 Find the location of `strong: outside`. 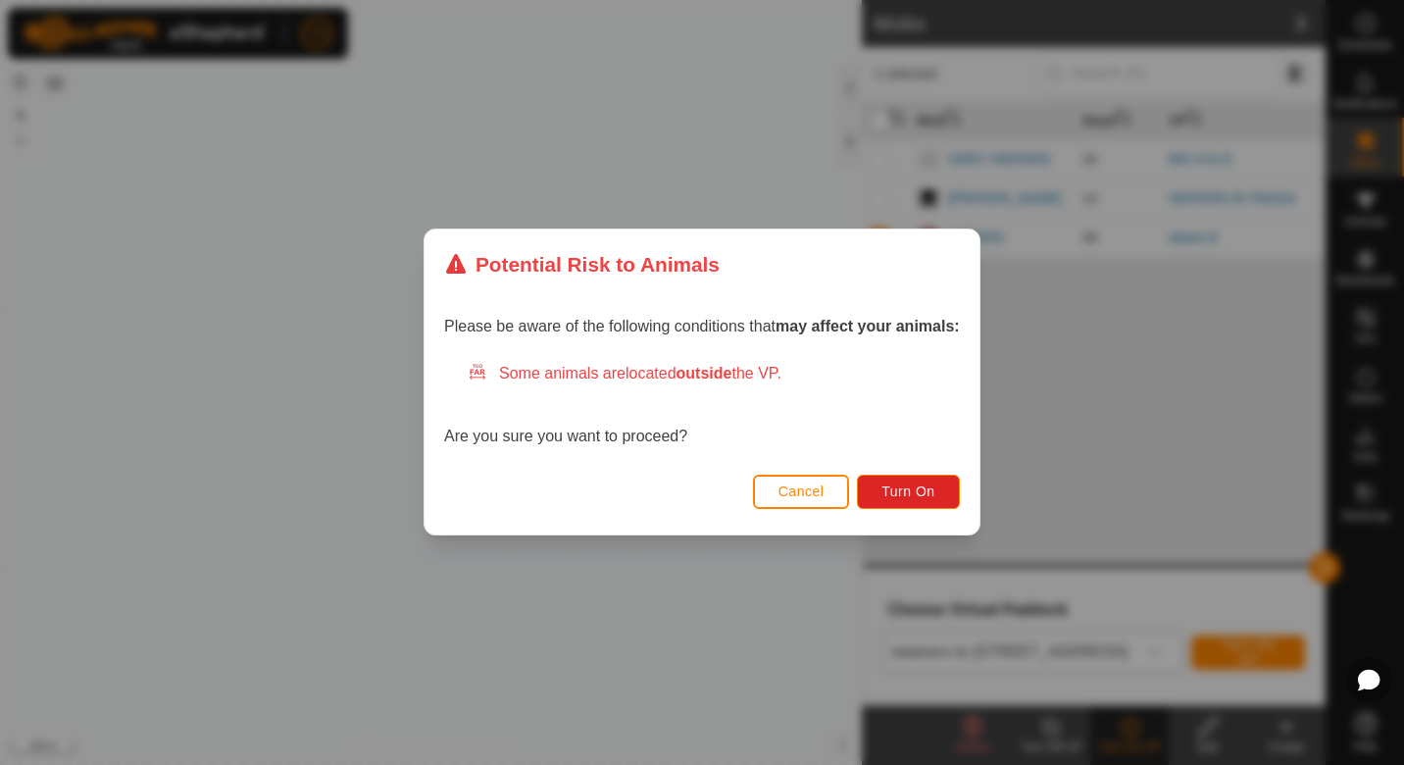

strong: outside is located at coordinates (704, 374).